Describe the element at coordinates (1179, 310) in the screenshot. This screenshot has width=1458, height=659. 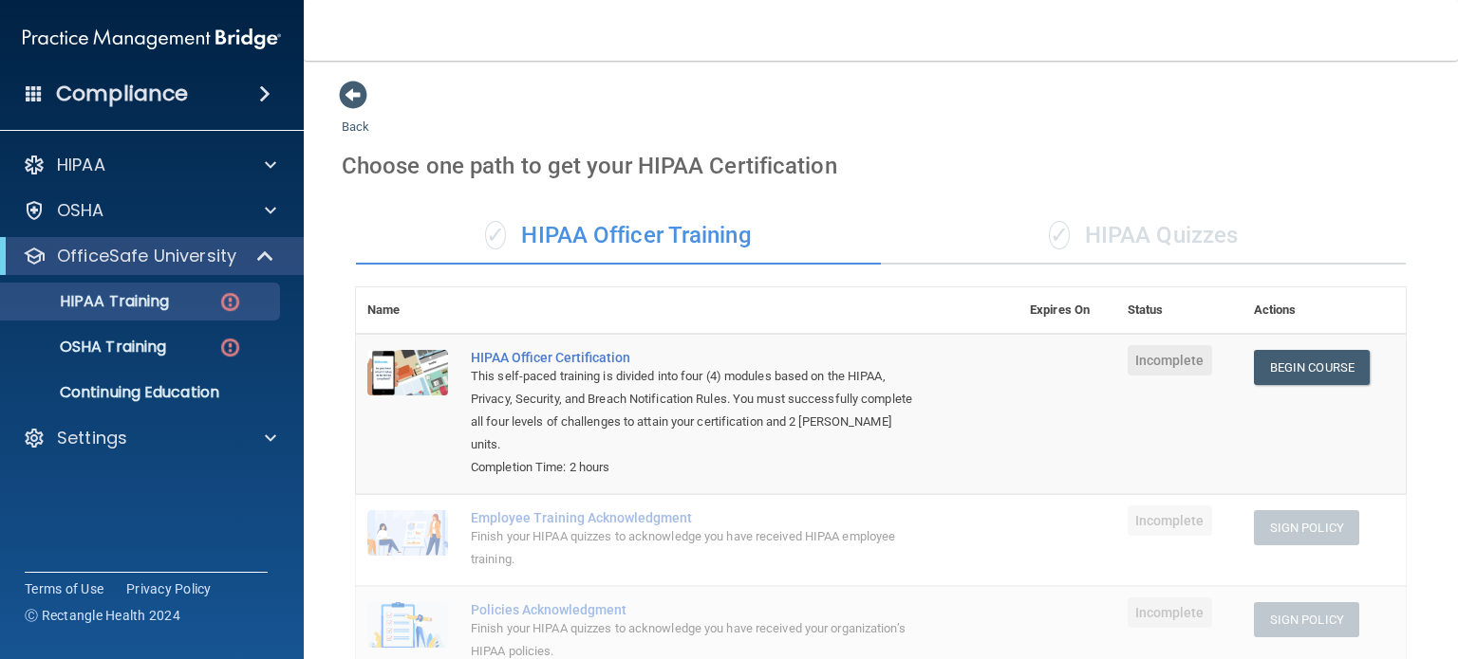
I see `th: Status` at that location.